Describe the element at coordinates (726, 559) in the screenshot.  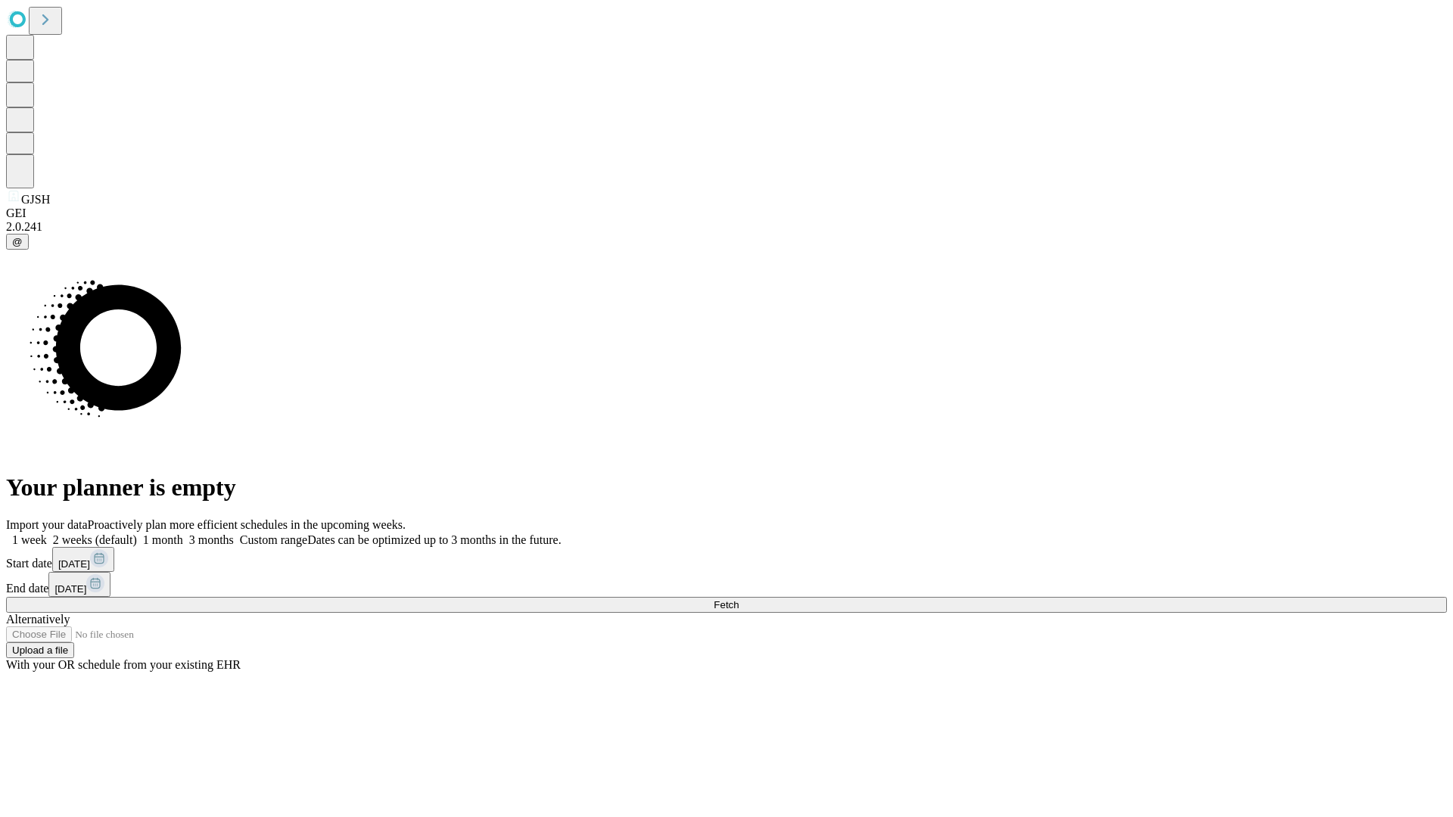
I see `div: Start date` at that location.